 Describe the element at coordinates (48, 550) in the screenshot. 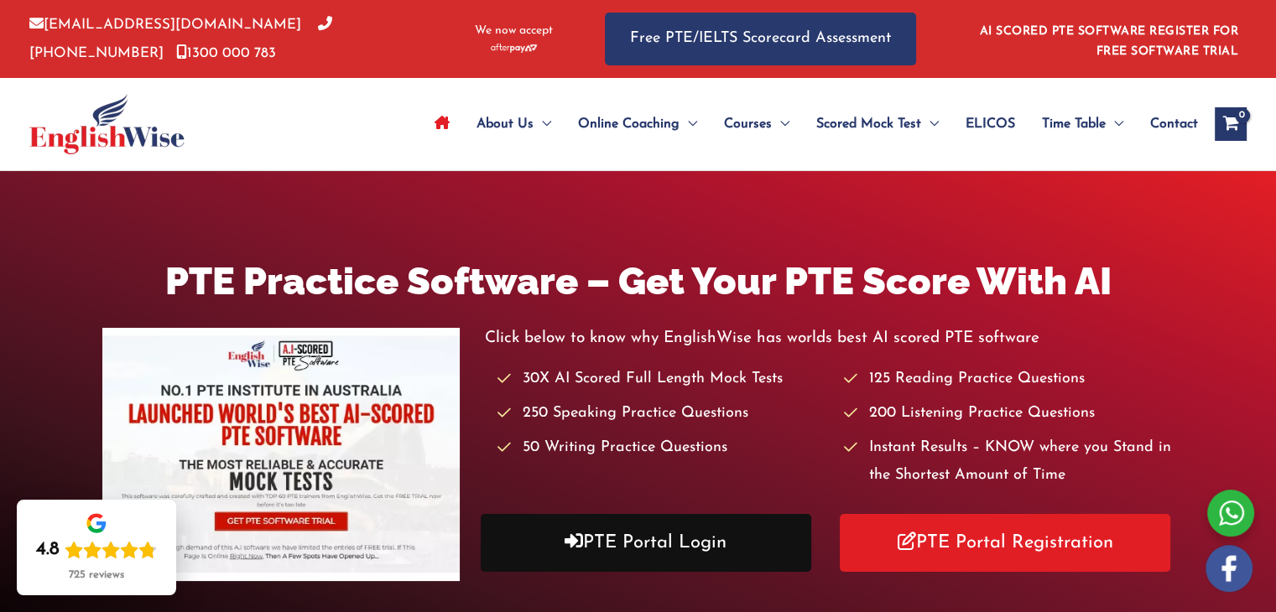

I see `div: 4.8` at that location.